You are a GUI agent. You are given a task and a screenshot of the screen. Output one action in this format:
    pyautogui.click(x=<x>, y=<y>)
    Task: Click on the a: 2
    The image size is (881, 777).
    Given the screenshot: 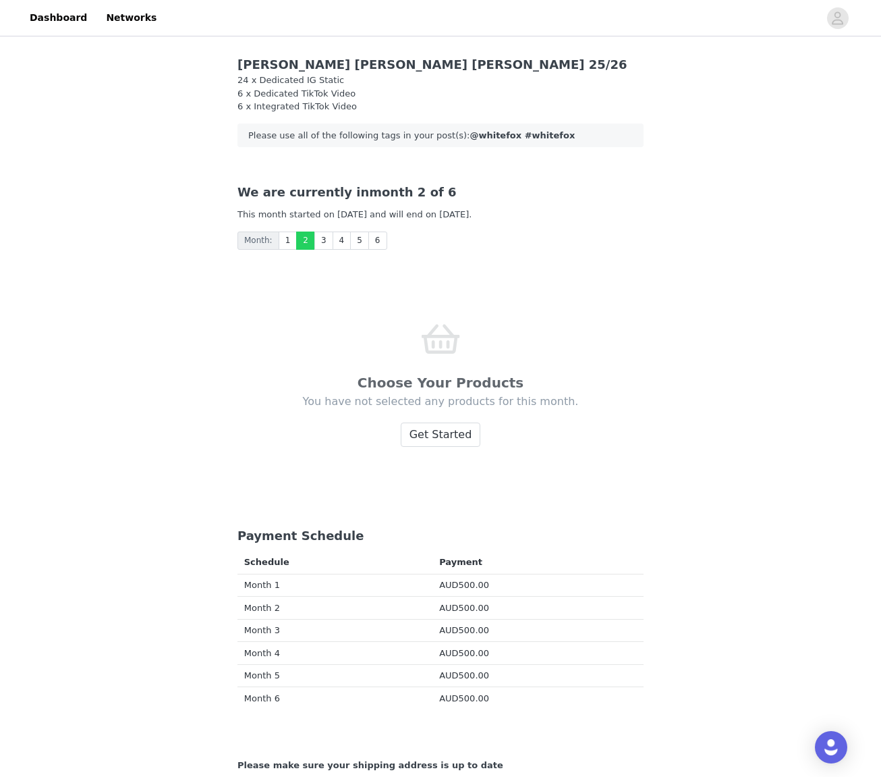 What is the action you would take?
    pyautogui.click(x=306, y=240)
    